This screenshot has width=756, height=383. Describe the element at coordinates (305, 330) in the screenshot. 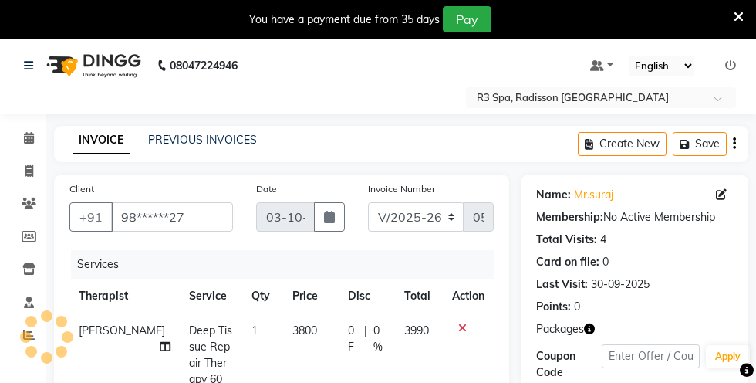

I see `span: 3800` at that location.